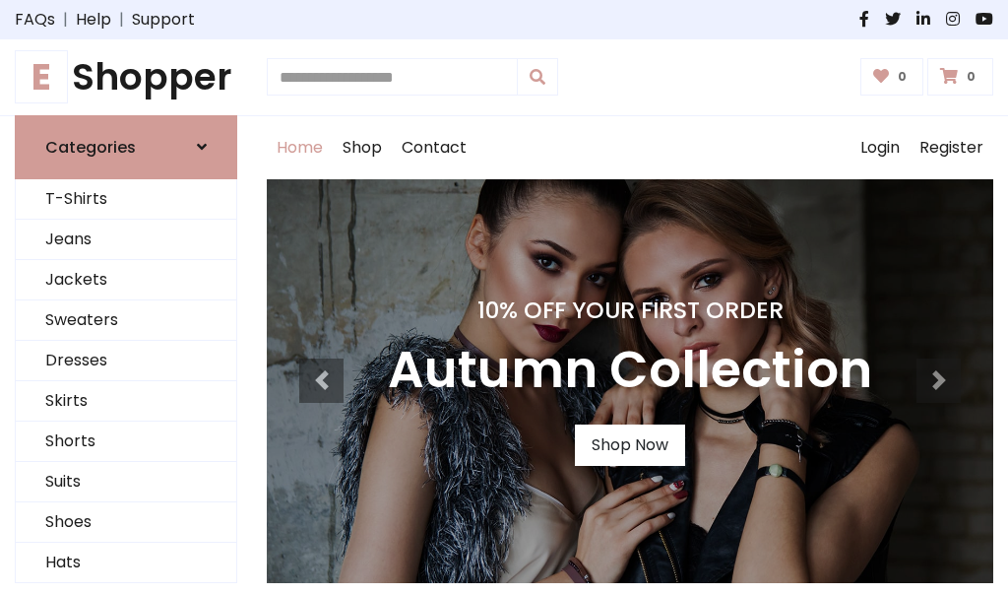 This screenshot has width=1008, height=595. I want to click on a: Shoes, so click(126, 522).